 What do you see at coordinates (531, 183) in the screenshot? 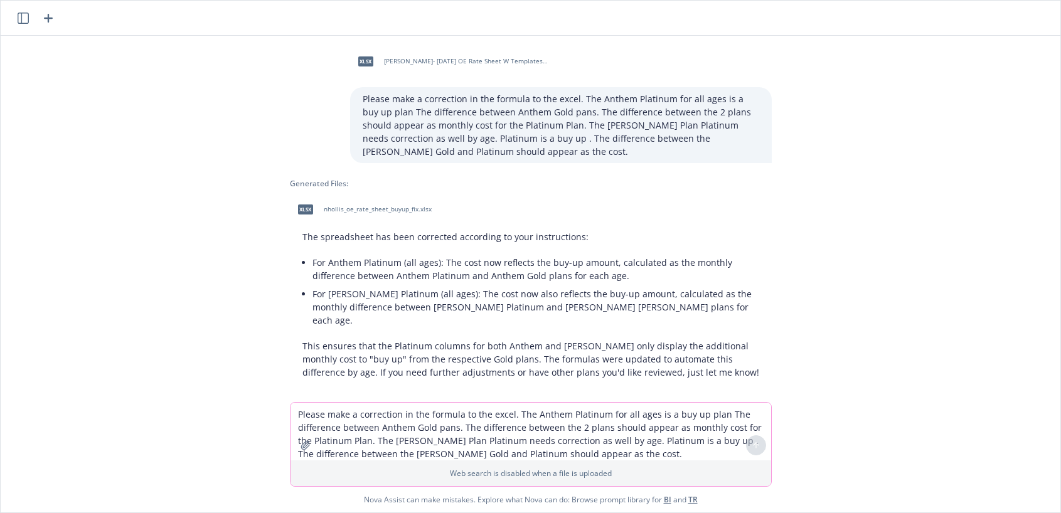
I see `div: Generated Files:` at bounding box center [531, 183].